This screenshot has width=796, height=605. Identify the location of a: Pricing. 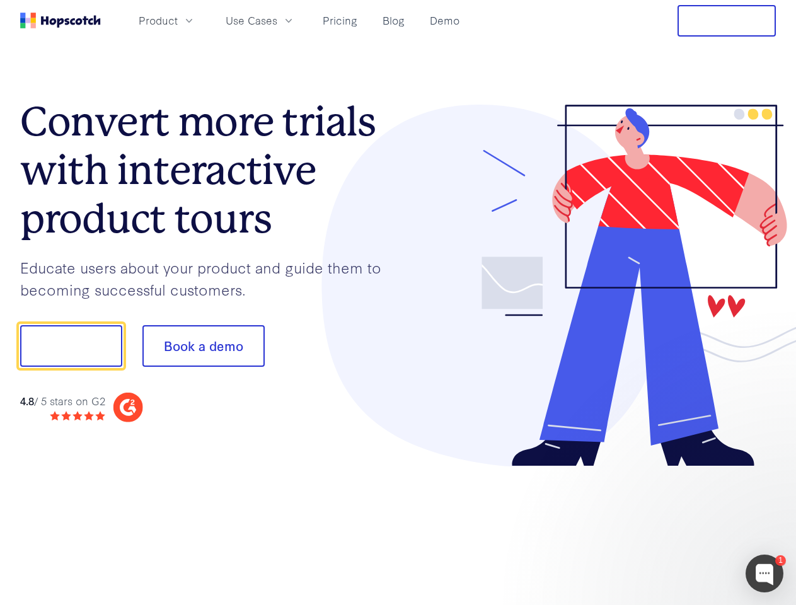
(340, 20).